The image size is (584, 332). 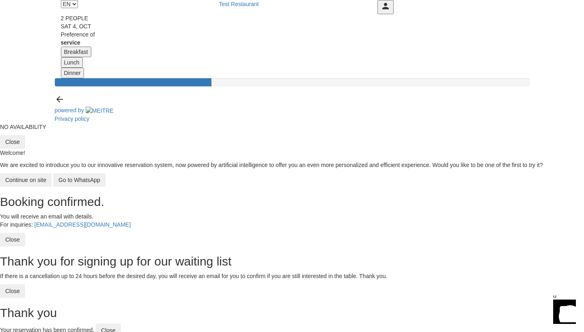 What do you see at coordinates (71, 43) in the screenshot?
I see `b: service` at bounding box center [71, 43].